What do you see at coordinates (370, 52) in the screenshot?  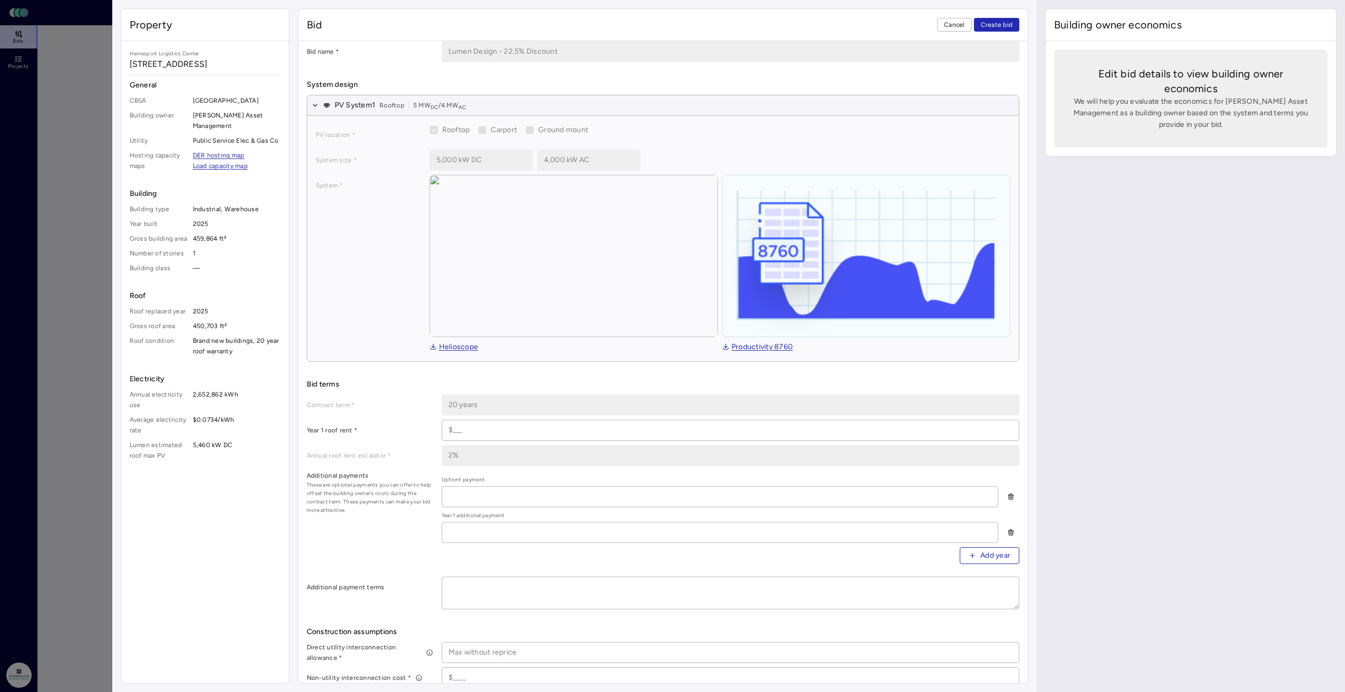 I see `label: Bid name *` at bounding box center [370, 52].